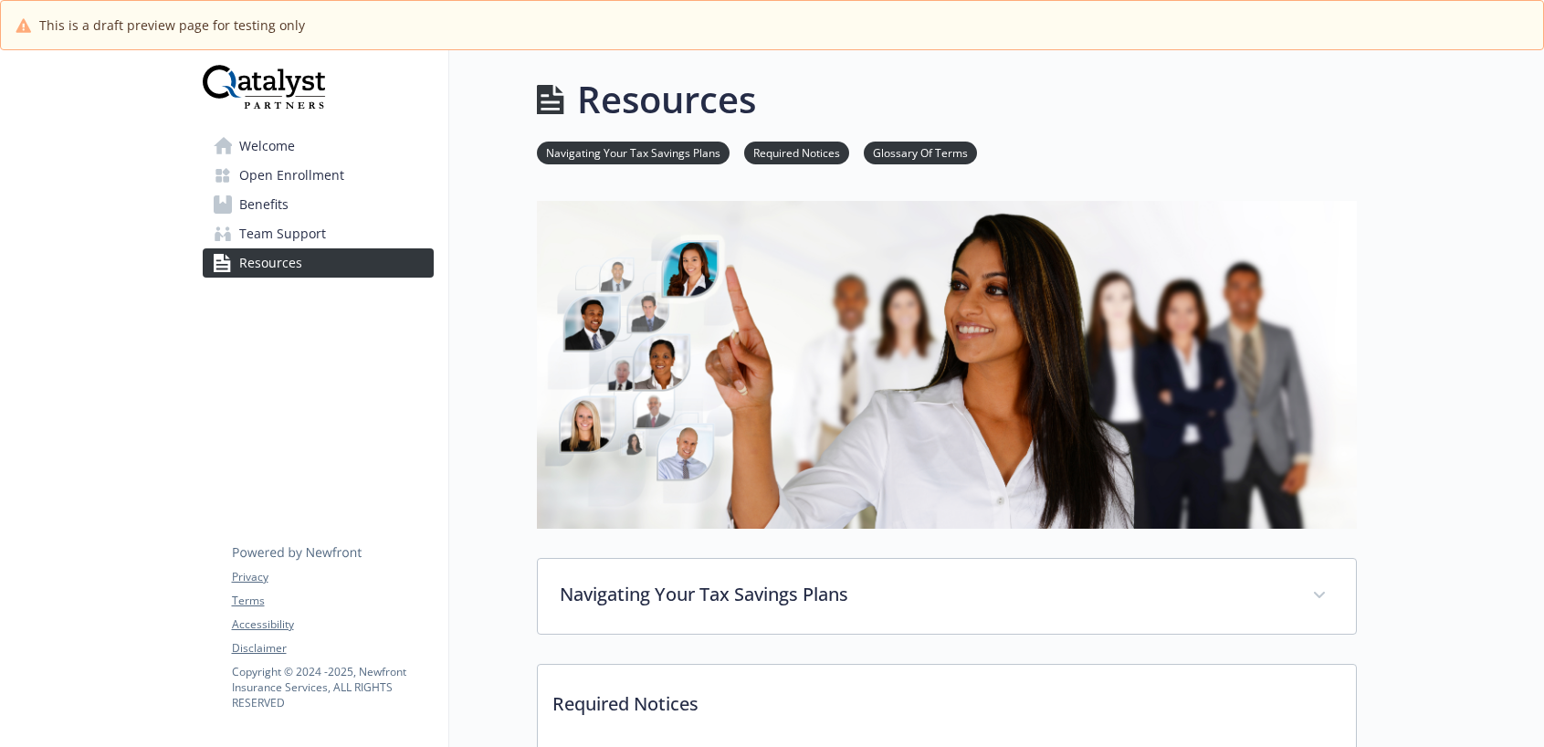 The height and width of the screenshot is (747, 1544). I want to click on img: resources page banner, so click(947, 364).